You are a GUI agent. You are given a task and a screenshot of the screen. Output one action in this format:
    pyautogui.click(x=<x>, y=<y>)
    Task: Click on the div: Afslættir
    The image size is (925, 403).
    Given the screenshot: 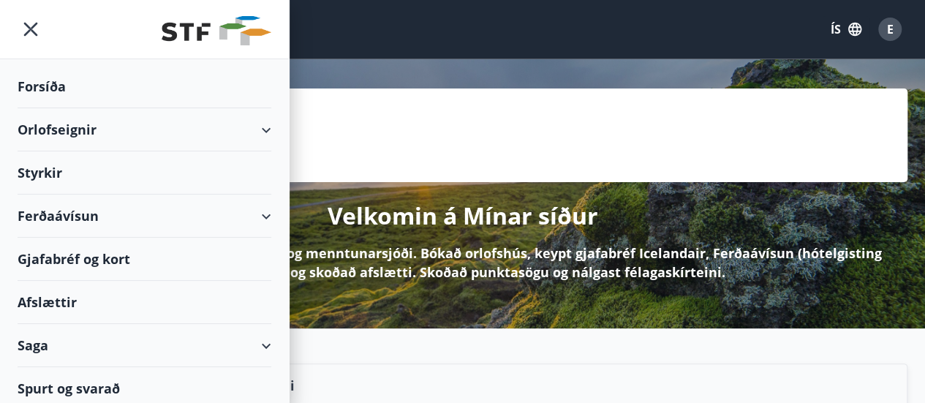 What is the action you would take?
    pyautogui.click(x=144, y=302)
    